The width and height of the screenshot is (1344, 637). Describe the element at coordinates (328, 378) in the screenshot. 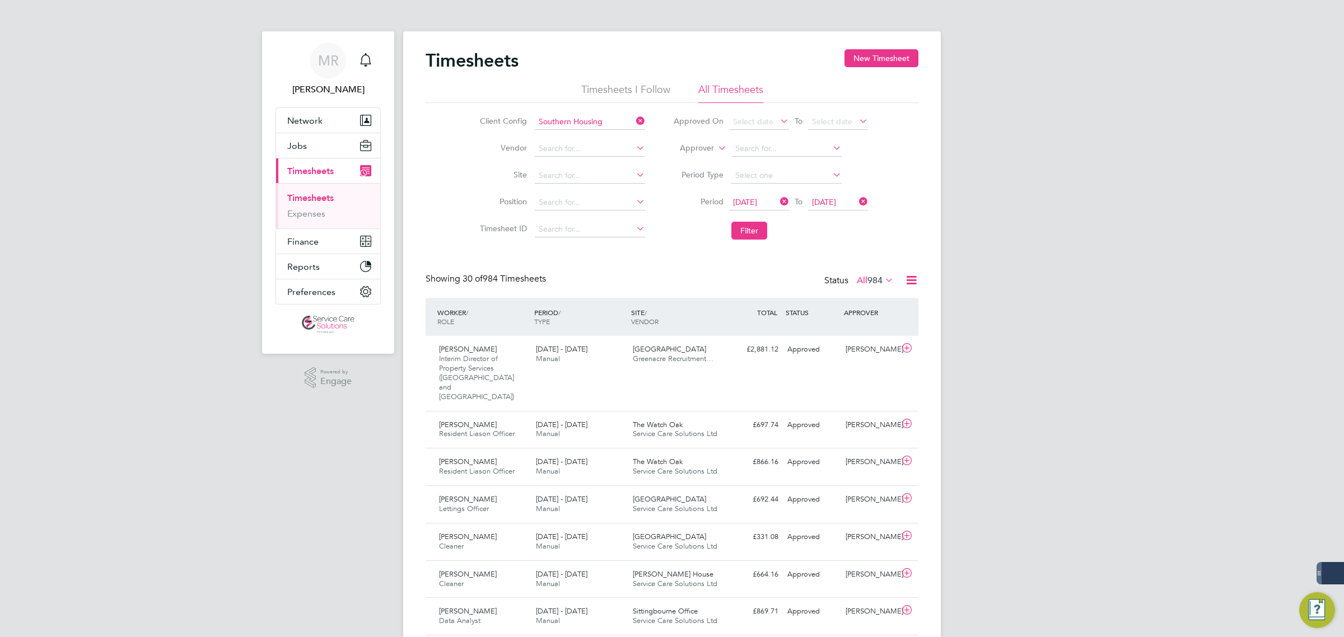

I see `a: Powered byEngage` at that location.